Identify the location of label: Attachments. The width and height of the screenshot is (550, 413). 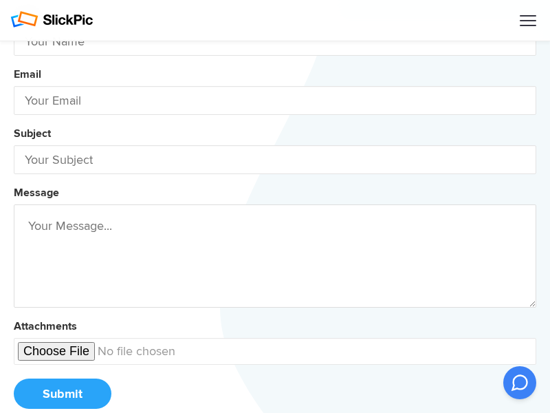
(45, 326).